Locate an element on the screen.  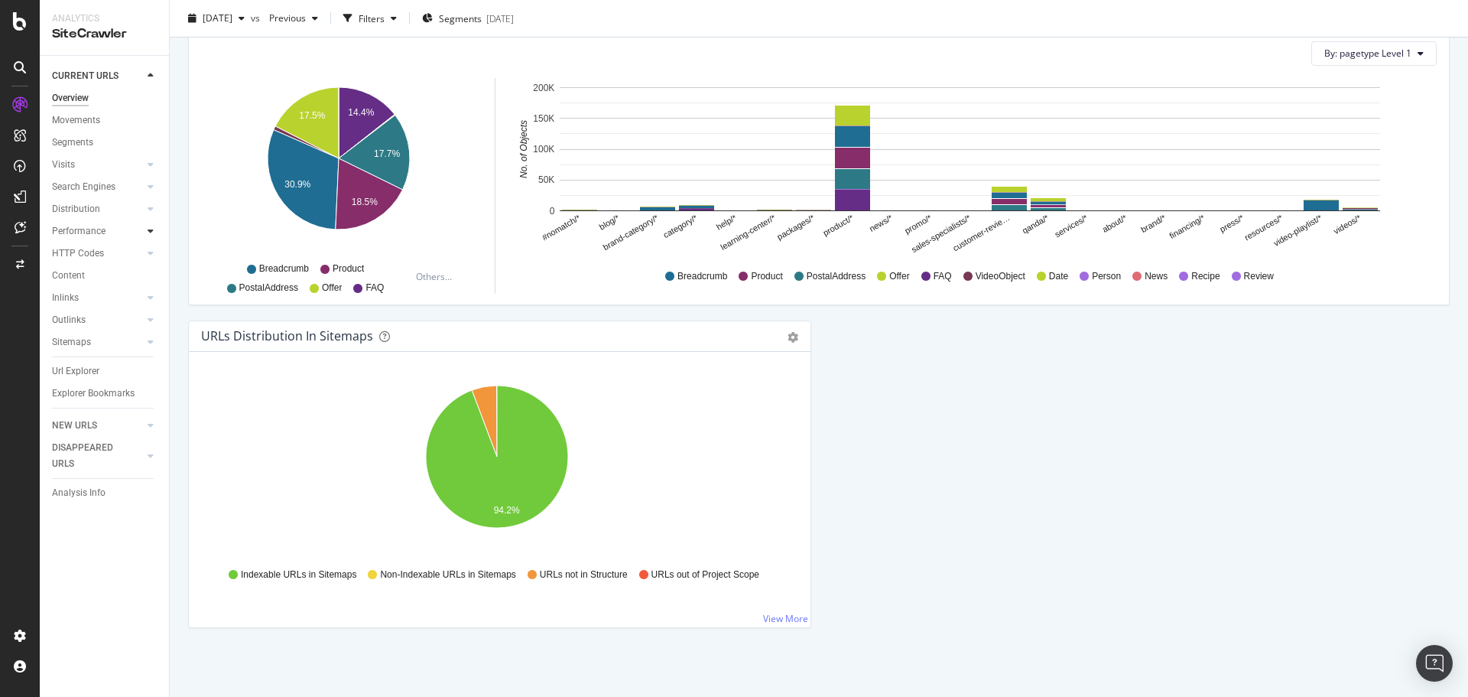
a: View More is located at coordinates (785, 618).